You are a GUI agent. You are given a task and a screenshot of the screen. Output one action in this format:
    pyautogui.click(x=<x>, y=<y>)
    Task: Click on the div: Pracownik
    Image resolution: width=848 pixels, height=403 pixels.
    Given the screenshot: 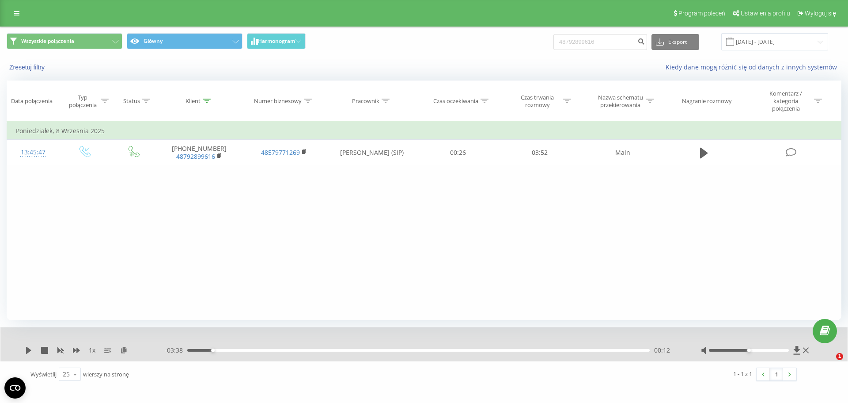 What is the action you would take?
    pyautogui.click(x=366, y=101)
    